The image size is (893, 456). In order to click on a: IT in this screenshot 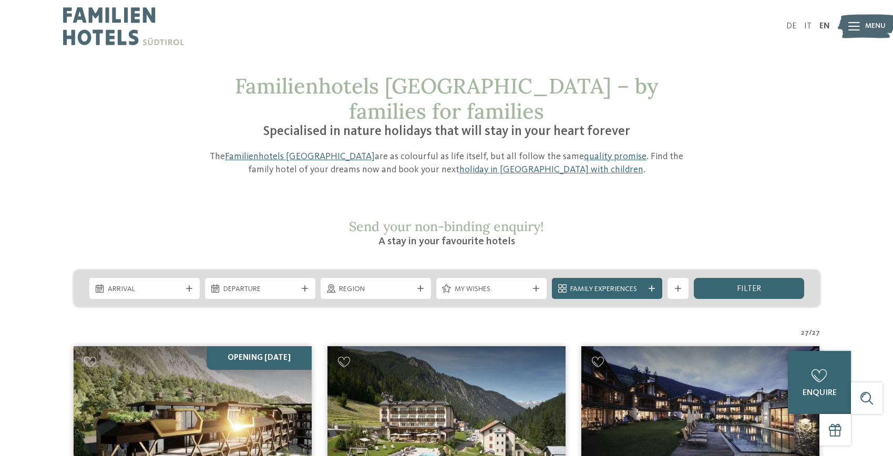, I will do `click(808, 26)`.